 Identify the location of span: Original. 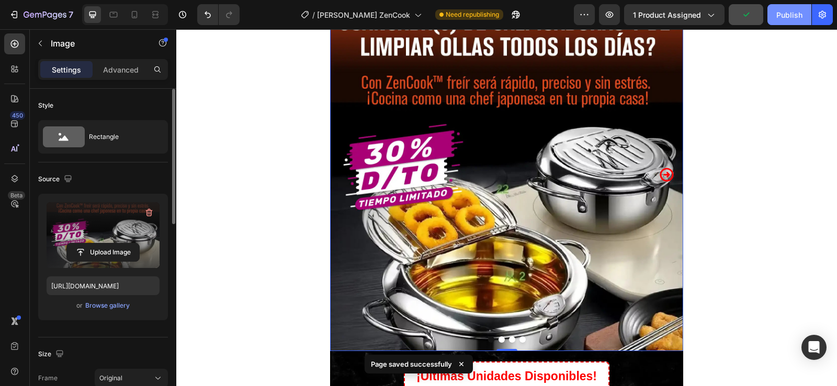
(111, 379).